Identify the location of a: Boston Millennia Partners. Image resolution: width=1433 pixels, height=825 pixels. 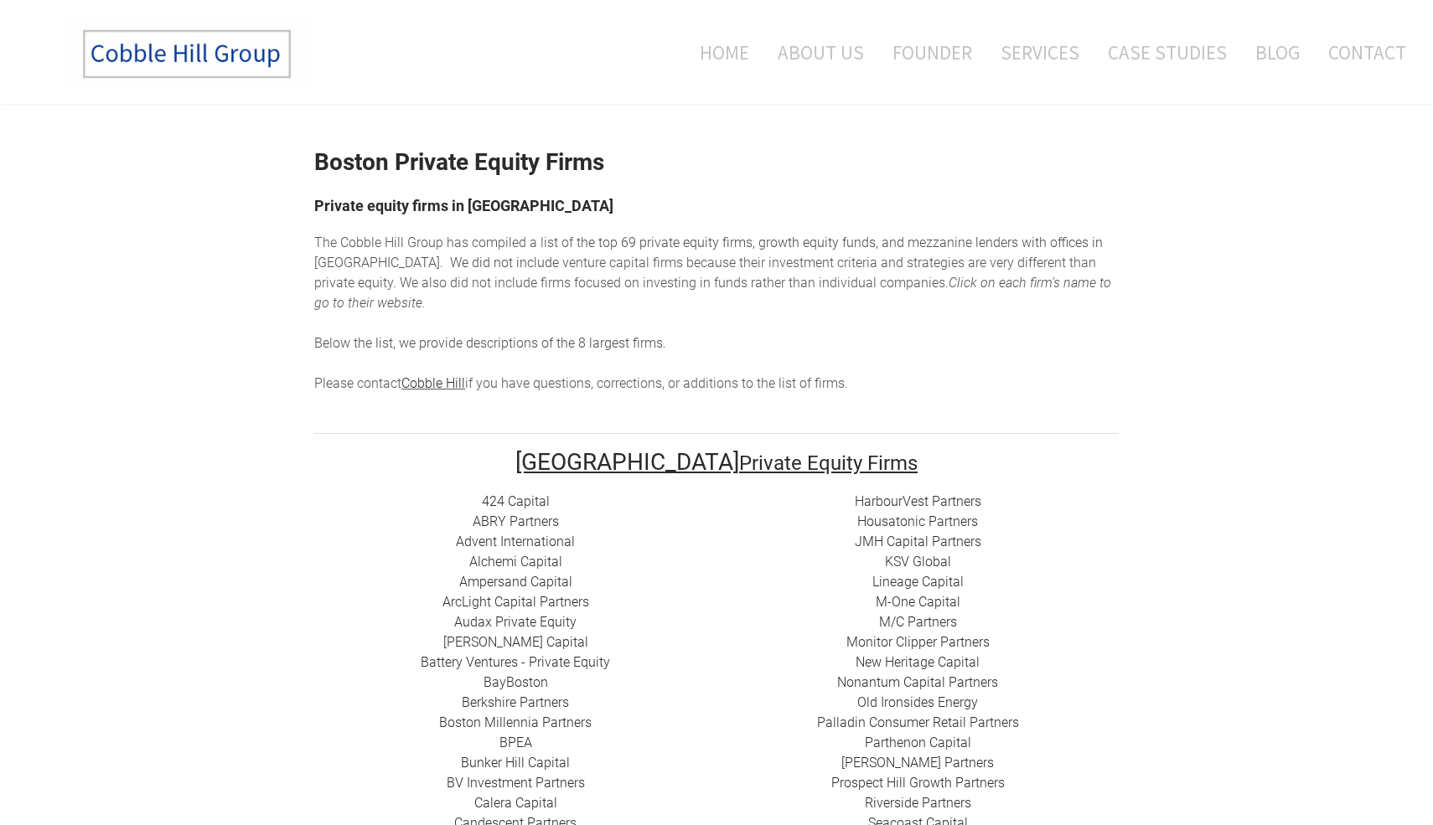
(515, 722).